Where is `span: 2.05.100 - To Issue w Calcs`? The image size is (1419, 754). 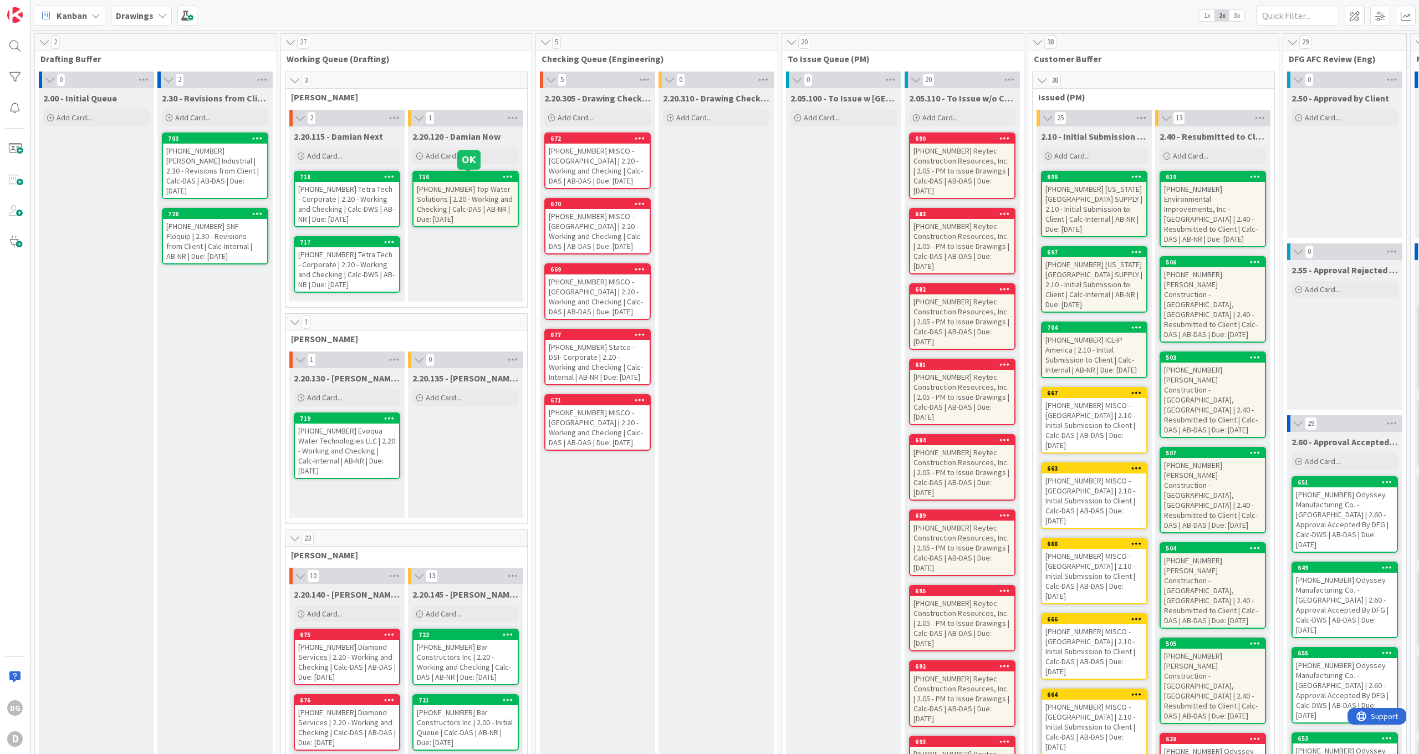 span: 2.05.100 - To Issue w Calcs is located at coordinates (844, 98).